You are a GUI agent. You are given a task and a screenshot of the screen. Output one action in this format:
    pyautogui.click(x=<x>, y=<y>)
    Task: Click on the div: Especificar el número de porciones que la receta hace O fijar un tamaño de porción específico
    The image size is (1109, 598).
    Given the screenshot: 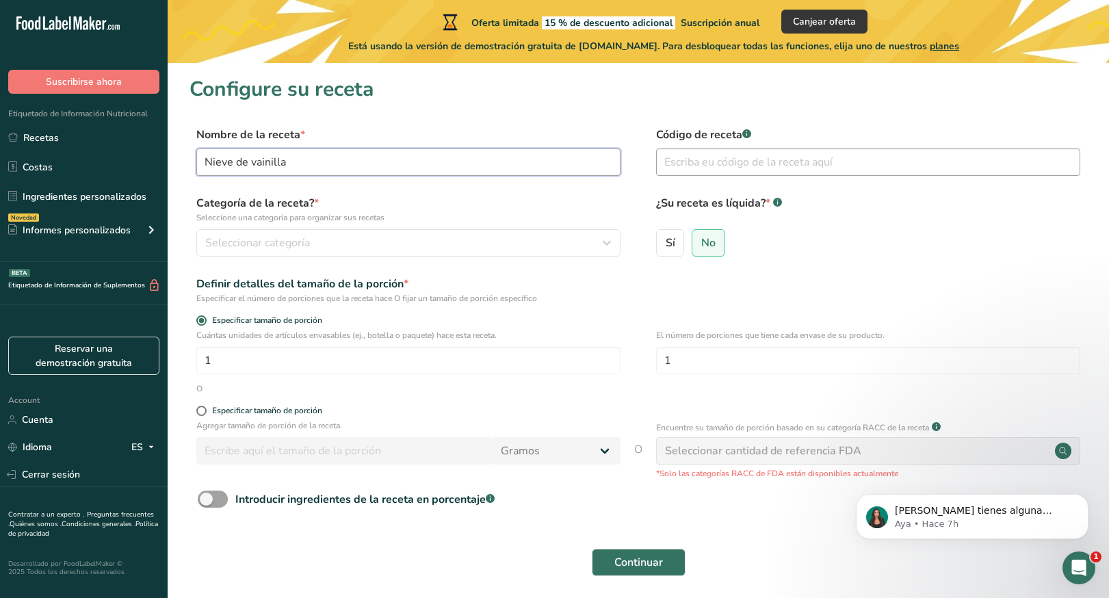 What is the action you would take?
    pyautogui.click(x=409, y=298)
    